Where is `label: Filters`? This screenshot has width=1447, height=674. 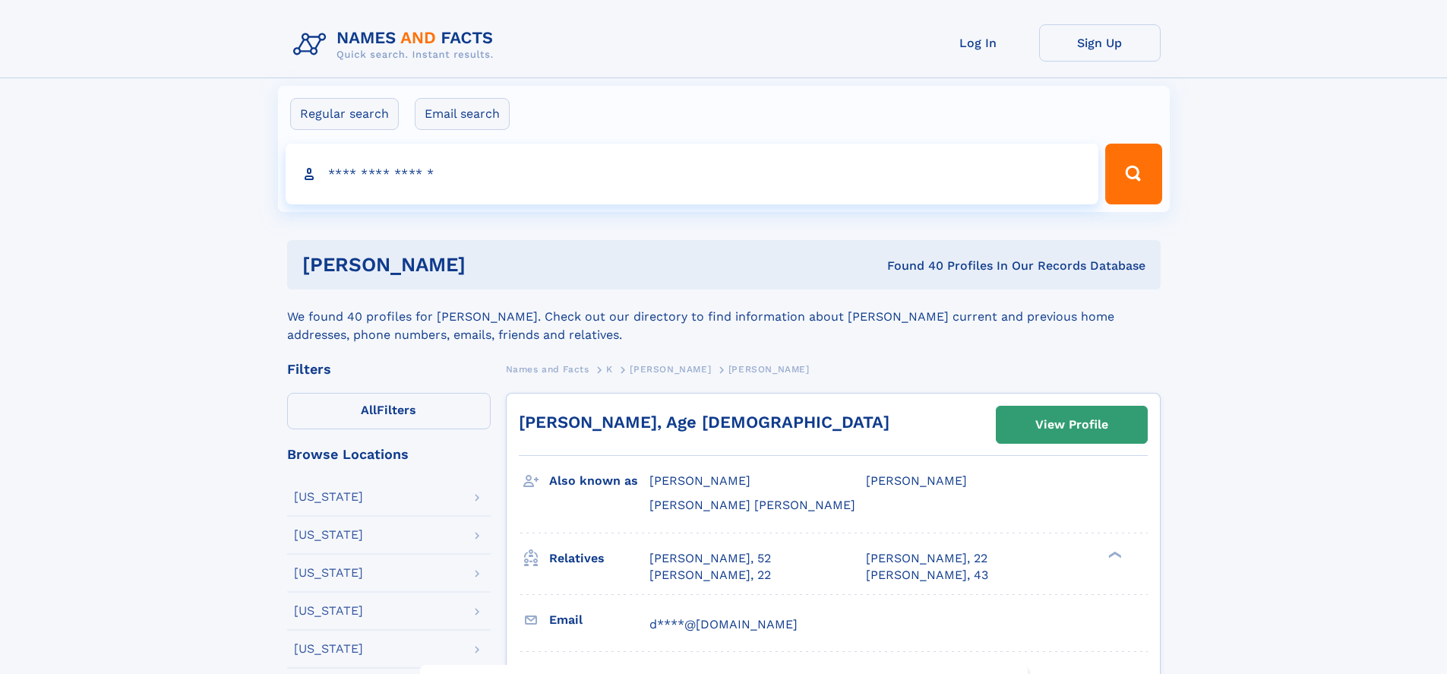
label: Filters is located at coordinates (389, 411).